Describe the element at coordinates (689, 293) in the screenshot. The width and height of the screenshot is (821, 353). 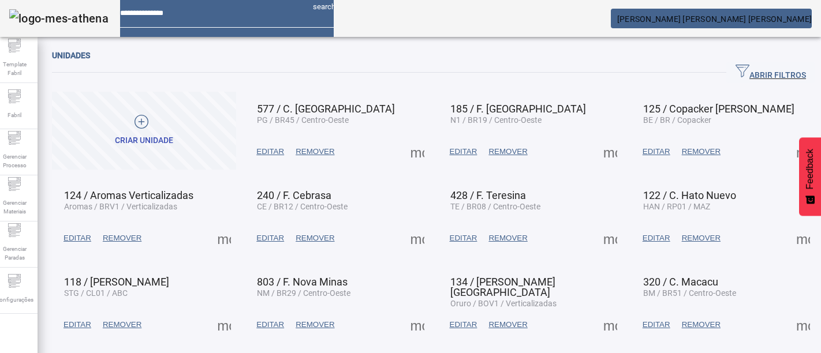
I see `span: BM / BR51 / Centro-Oeste` at that location.